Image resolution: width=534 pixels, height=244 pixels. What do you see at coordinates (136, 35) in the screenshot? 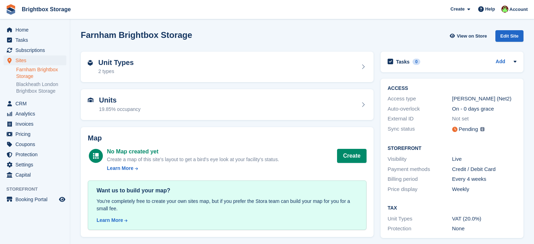
I see `h2: Farnham Brightbox Storage` at bounding box center [136, 35].